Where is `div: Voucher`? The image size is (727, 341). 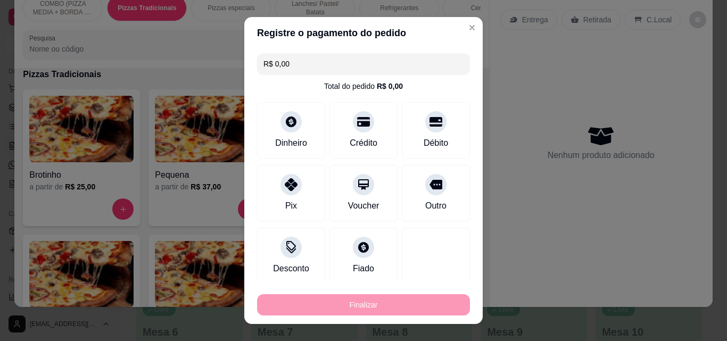
div: Voucher is located at coordinates (363, 206).